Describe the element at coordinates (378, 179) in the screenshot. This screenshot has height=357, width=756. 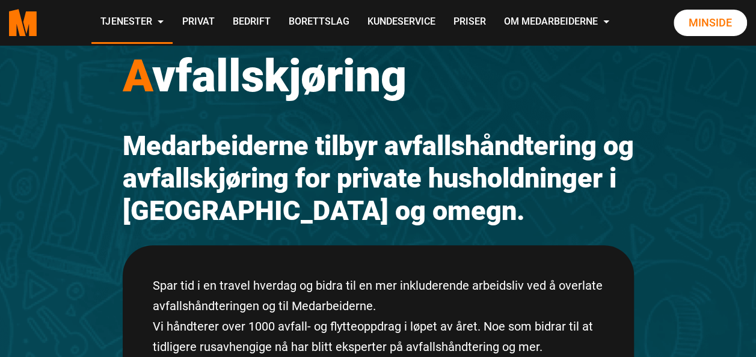
I see `h2: Medarbeiderne tilbyr avfallshåndtering og avfallskjøring for private husholdninger i [GEOGRAPHIC_...` at that location.